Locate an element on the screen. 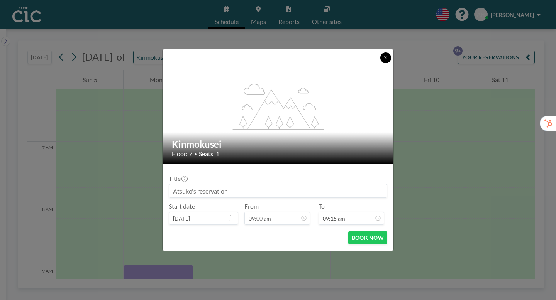  h2: Kinmokusei is located at coordinates (278, 144).